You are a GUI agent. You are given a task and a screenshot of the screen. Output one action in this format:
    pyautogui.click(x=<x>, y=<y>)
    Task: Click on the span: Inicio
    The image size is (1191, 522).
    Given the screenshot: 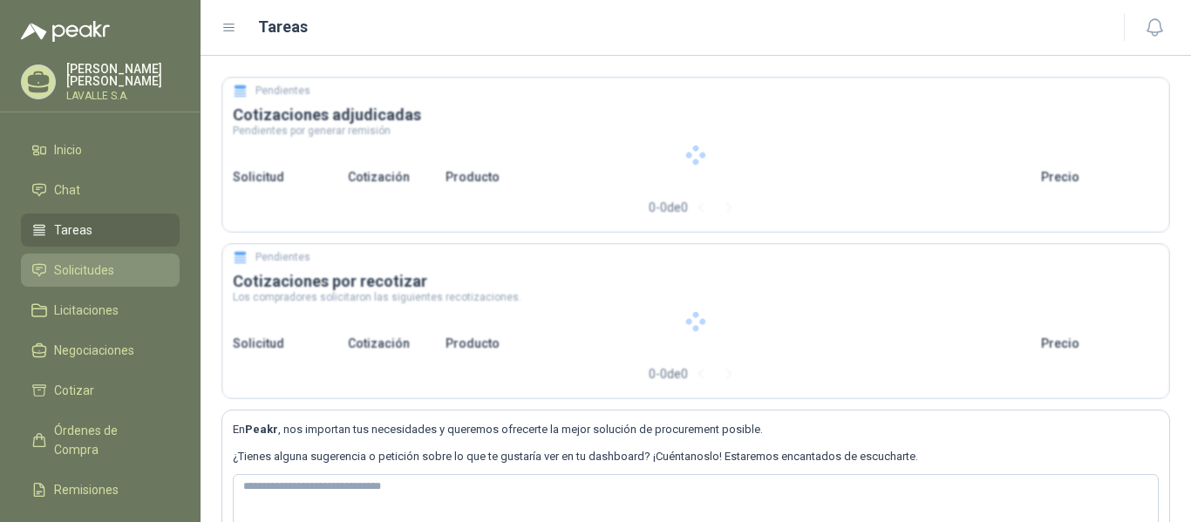 What is the action you would take?
    pyautogui.click(x=68, y=150)
    